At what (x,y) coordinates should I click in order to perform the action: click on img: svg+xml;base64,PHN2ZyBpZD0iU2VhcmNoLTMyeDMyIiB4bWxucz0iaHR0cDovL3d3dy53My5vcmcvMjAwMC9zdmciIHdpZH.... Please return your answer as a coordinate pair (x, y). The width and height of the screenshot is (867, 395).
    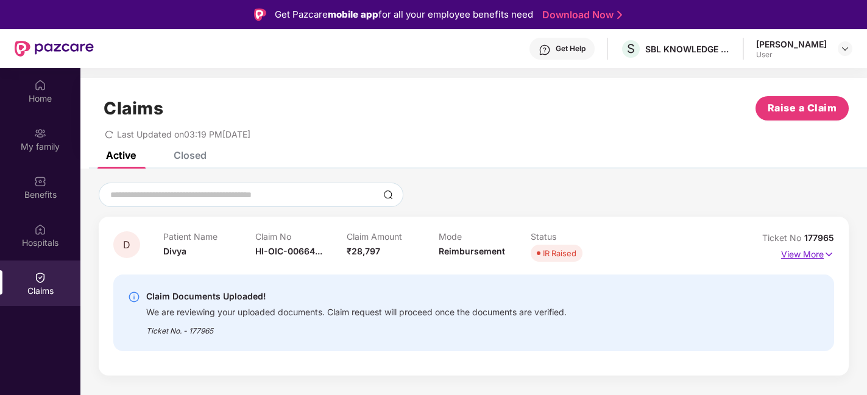
    Looking at the image, I should click on (388, 195).